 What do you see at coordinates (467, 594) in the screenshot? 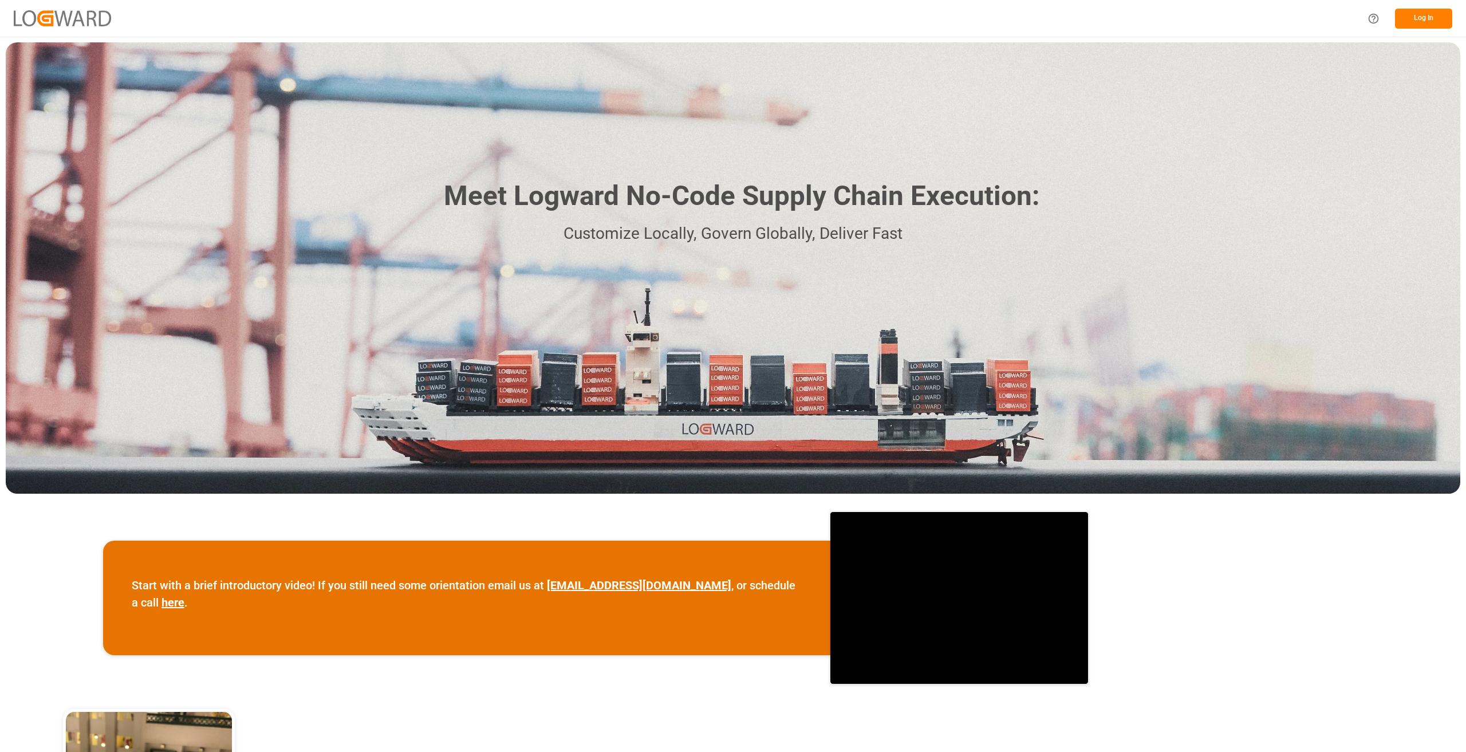
I see `p: Start with a brief introductory video! If you still need some orientation email us at , or schedu...` at bounding box center [467, 594].